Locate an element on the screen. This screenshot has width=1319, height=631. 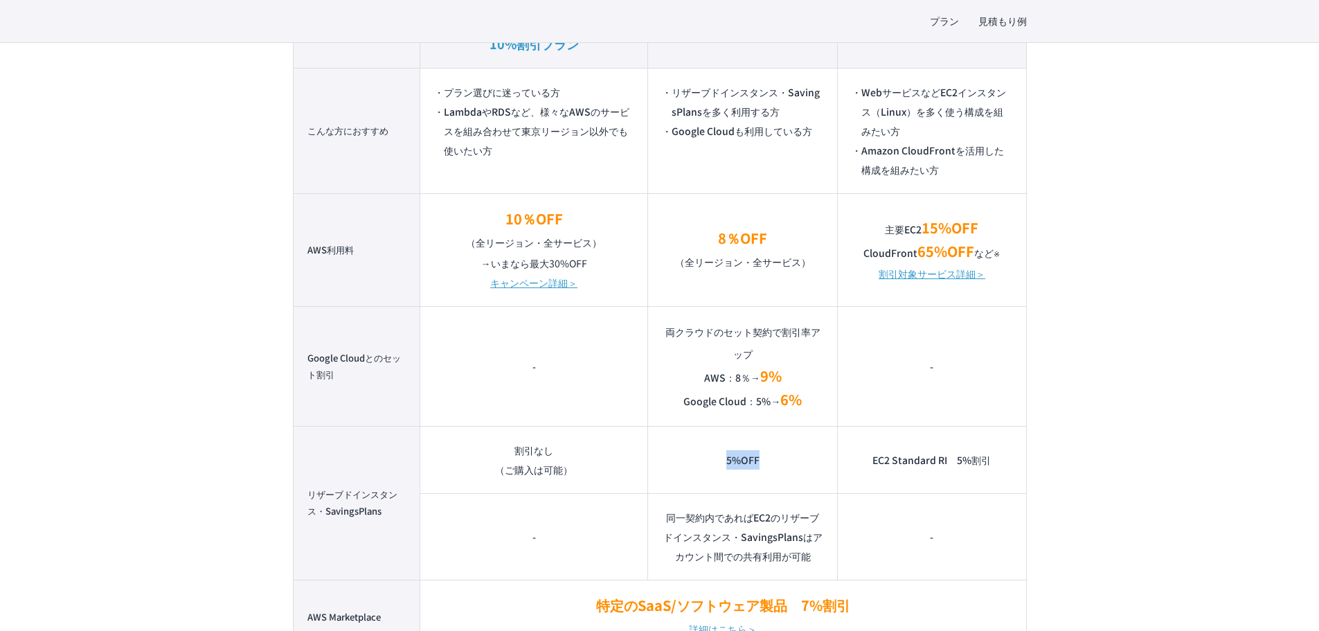
a: キャンペーン詳細＞ is located at coordinates (534, 283).